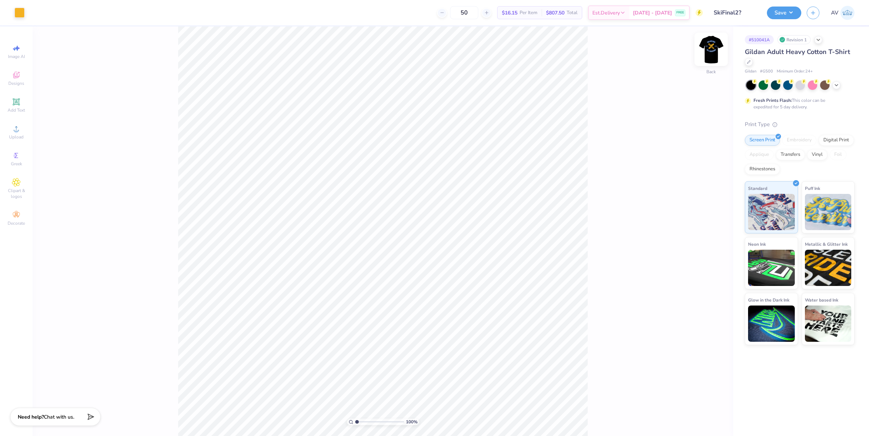 Image resolution: width=869 pixels, height=436 pixels. I want to click on img: Standard, so click(771, 212).